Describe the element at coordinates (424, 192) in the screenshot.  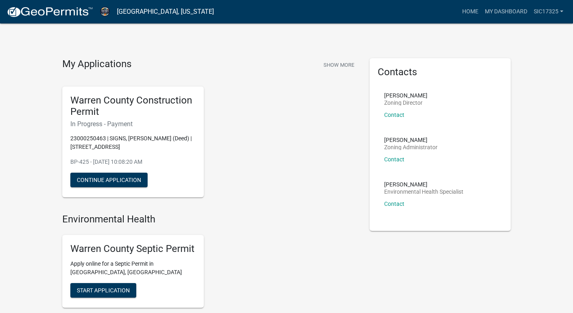
I see `p: Environmental Health Specialist` at that location.